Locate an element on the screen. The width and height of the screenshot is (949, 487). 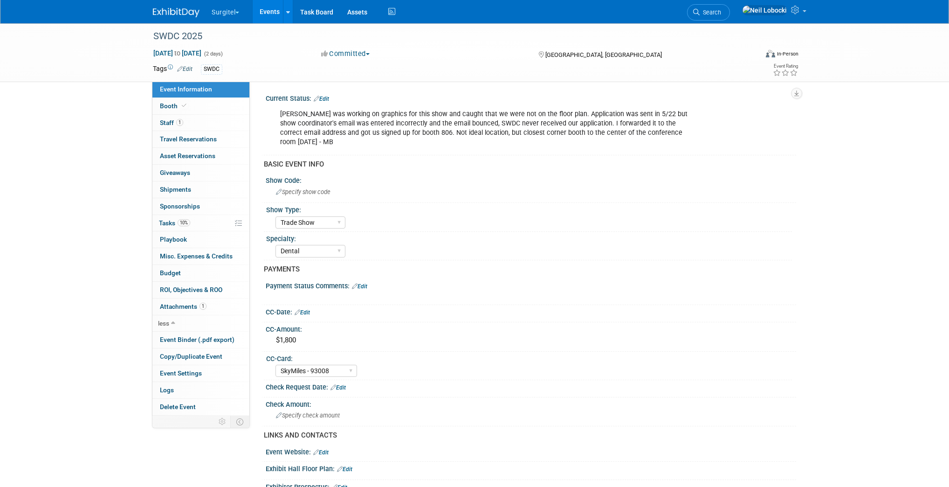
div: LINKS AND CONTACTS is located at coordinates (526, 435).